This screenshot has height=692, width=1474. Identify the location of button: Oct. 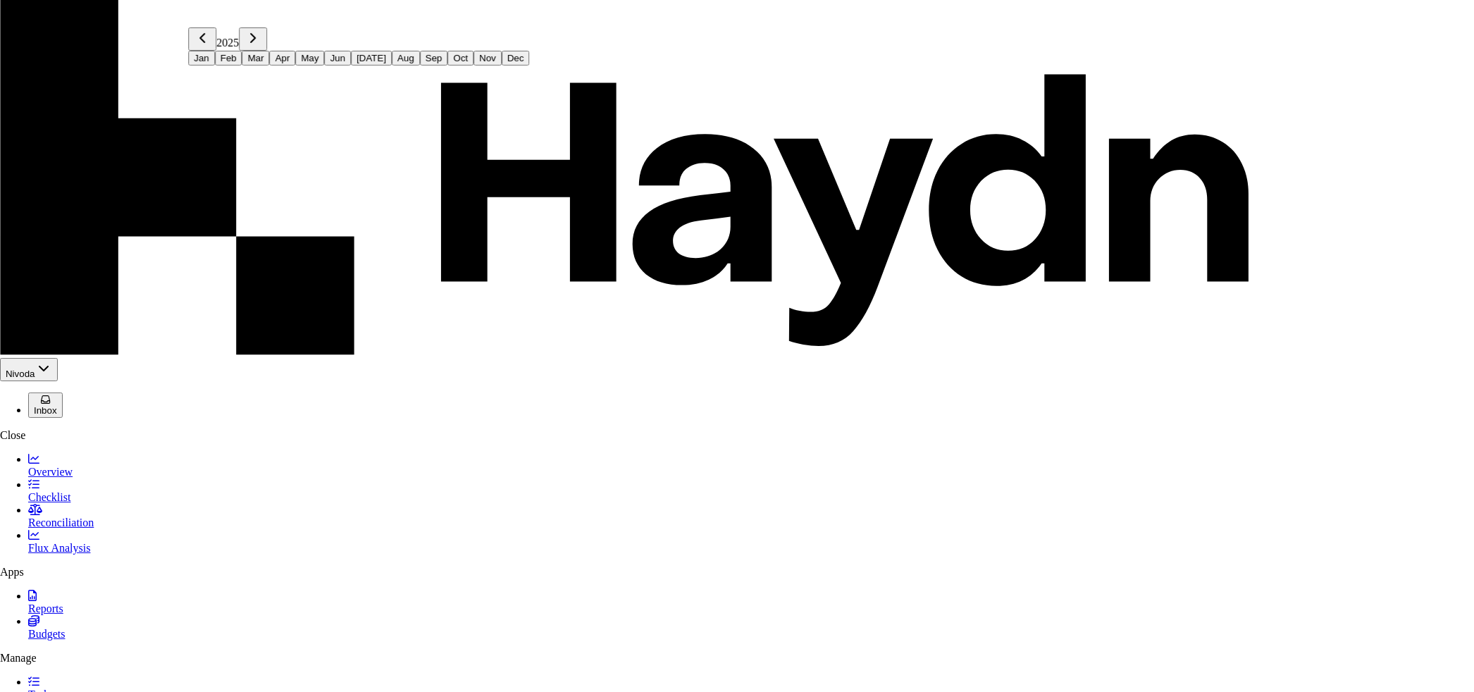
(461, 58).